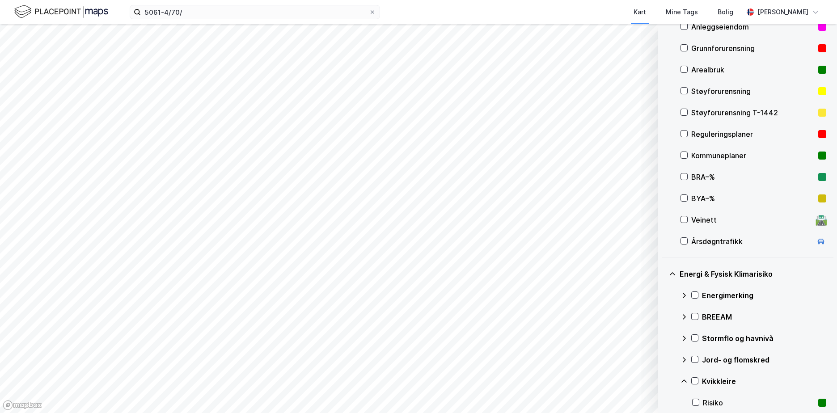  Describe the element at coordinates (753, 70) in the screenshot. I see `div: Arealbruk` at that location.